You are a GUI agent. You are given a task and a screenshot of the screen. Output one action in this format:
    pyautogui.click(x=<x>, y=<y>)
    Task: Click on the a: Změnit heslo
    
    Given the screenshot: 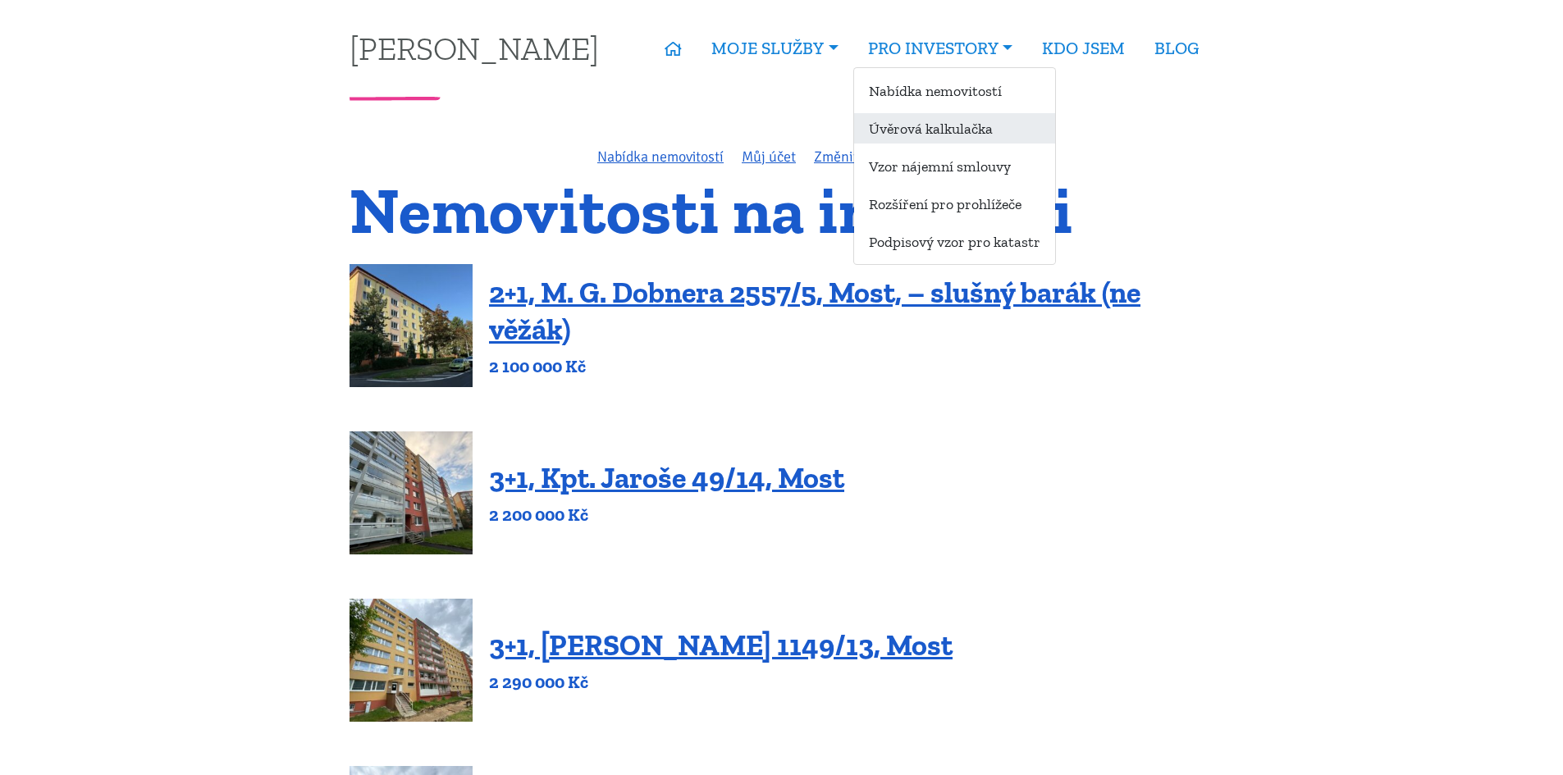 What is the action you would take?
    pyautogui.click(x=854, y=157)
    